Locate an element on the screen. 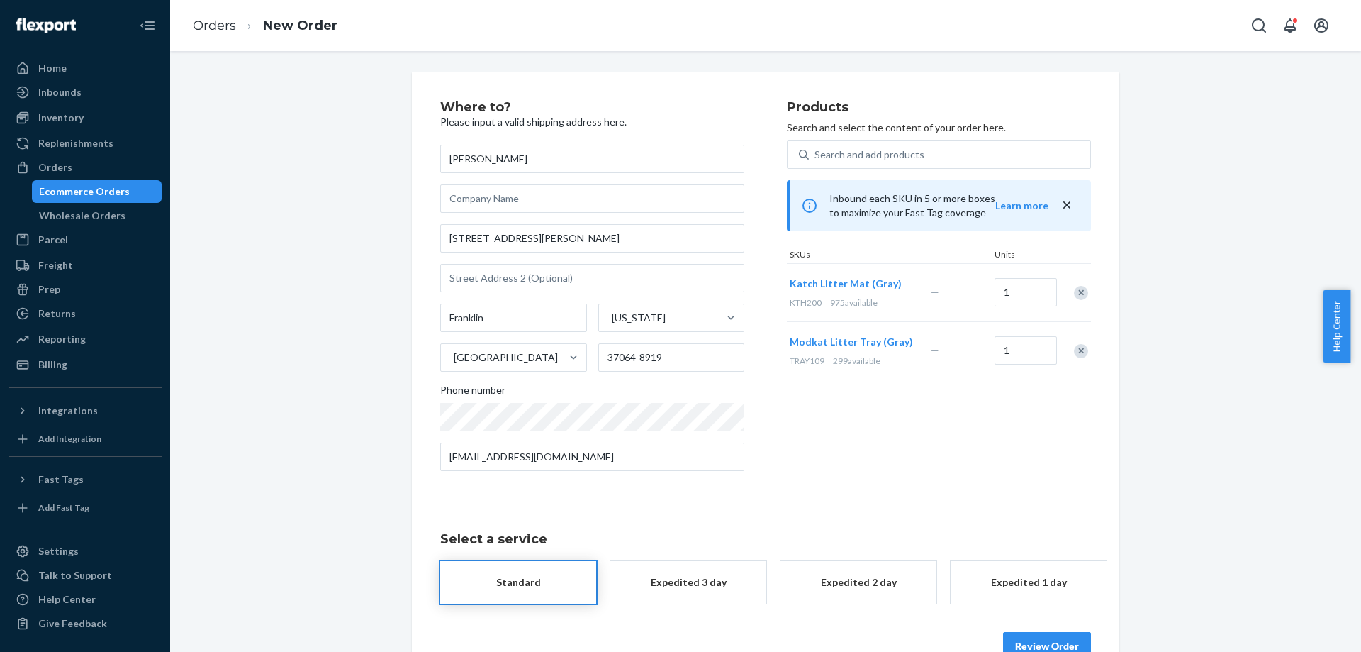 The height and width of the screenshot is (652, 1361). button: Modkat Litter Tray (Gray) is located at coordinates (852, 342).